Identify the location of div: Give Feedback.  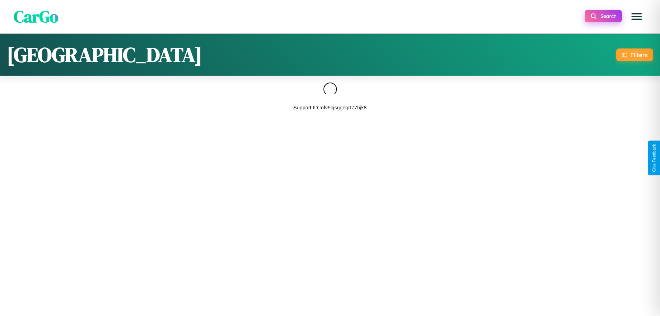
(655, 158).